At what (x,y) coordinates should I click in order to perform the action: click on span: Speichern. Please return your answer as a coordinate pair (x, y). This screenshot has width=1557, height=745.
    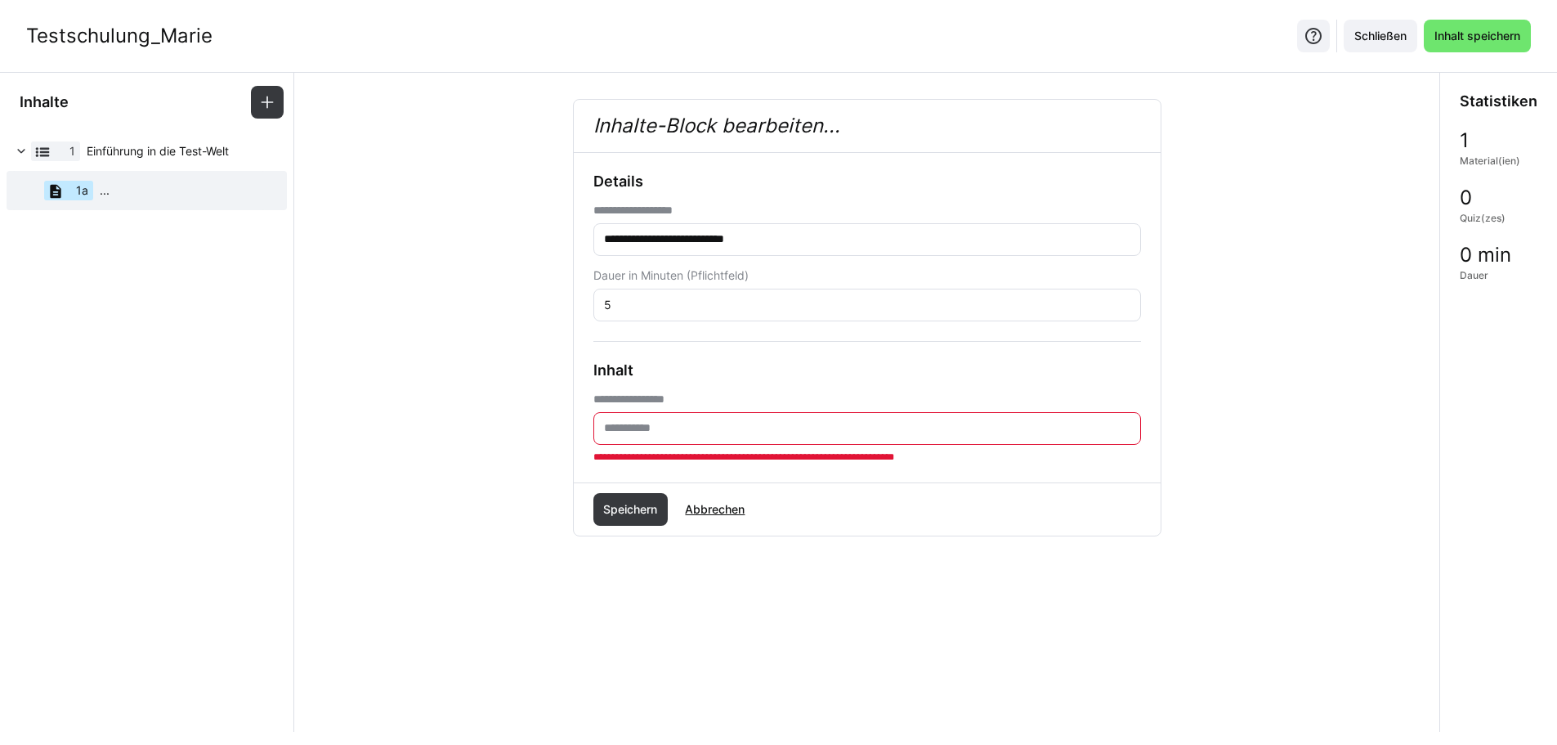
    Looking at the image, I should click on (630, 509).